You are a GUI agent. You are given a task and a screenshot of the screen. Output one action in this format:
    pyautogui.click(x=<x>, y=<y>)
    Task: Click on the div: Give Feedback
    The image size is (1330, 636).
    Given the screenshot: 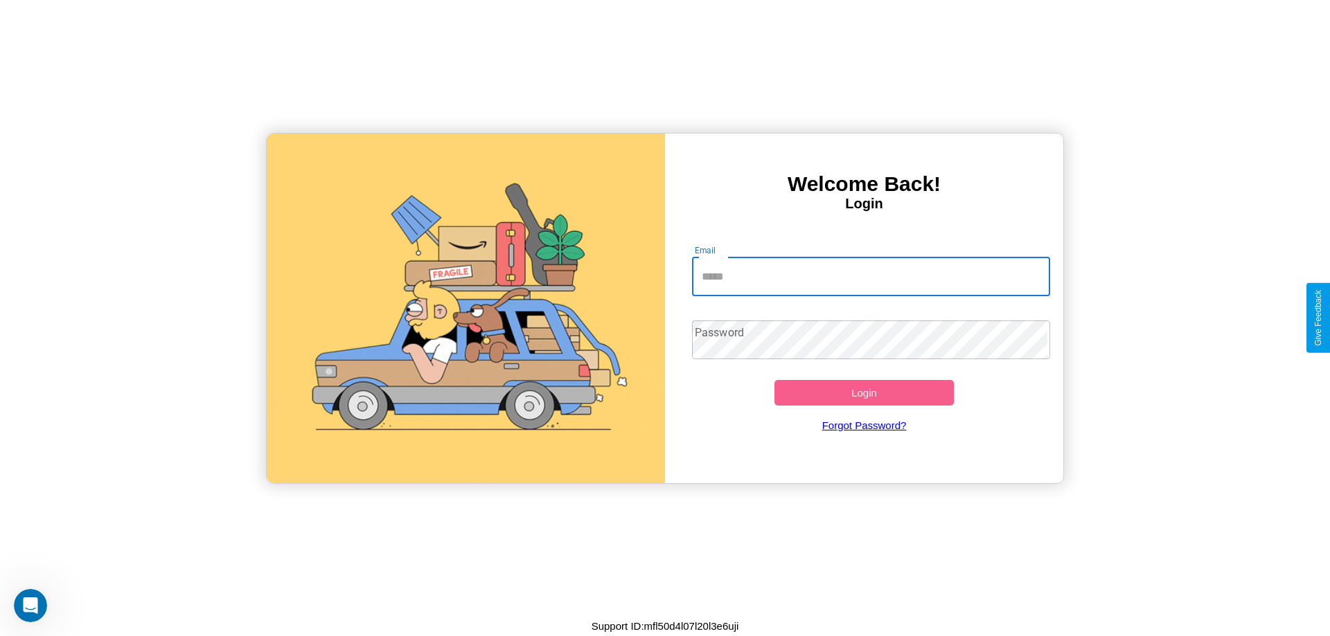 What is the action you would take?
    pyautogui.click(x=1318, y=318)
    